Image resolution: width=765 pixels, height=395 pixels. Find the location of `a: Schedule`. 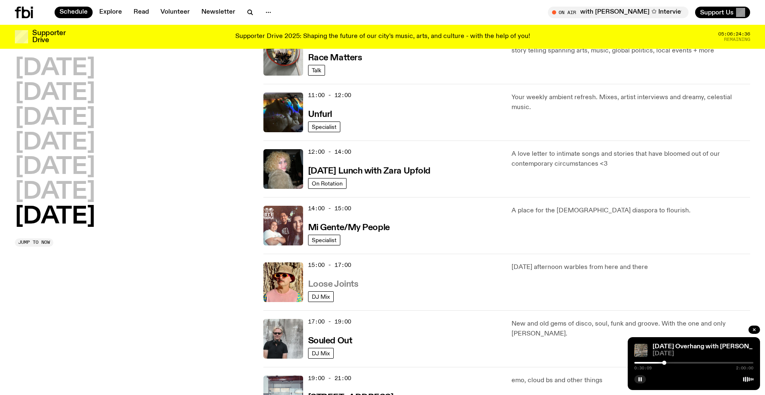

a: Schedule is located at coordinates (74, 12).